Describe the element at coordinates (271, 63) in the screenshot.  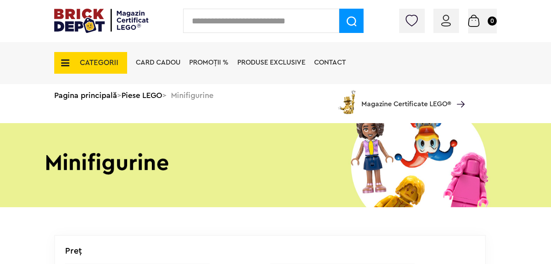
I see `a: Produse exclusive` at that location.